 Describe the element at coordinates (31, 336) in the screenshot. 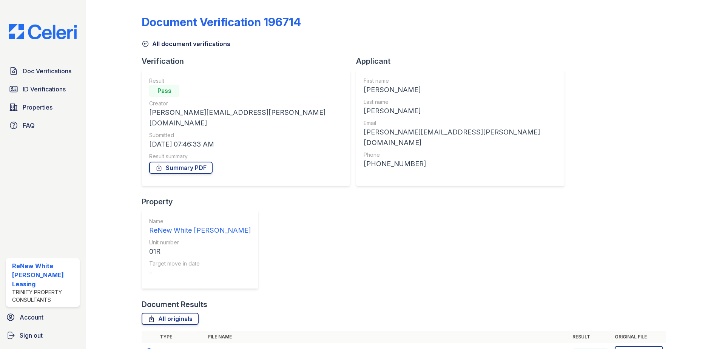

I see `span: Sign out` at that location.